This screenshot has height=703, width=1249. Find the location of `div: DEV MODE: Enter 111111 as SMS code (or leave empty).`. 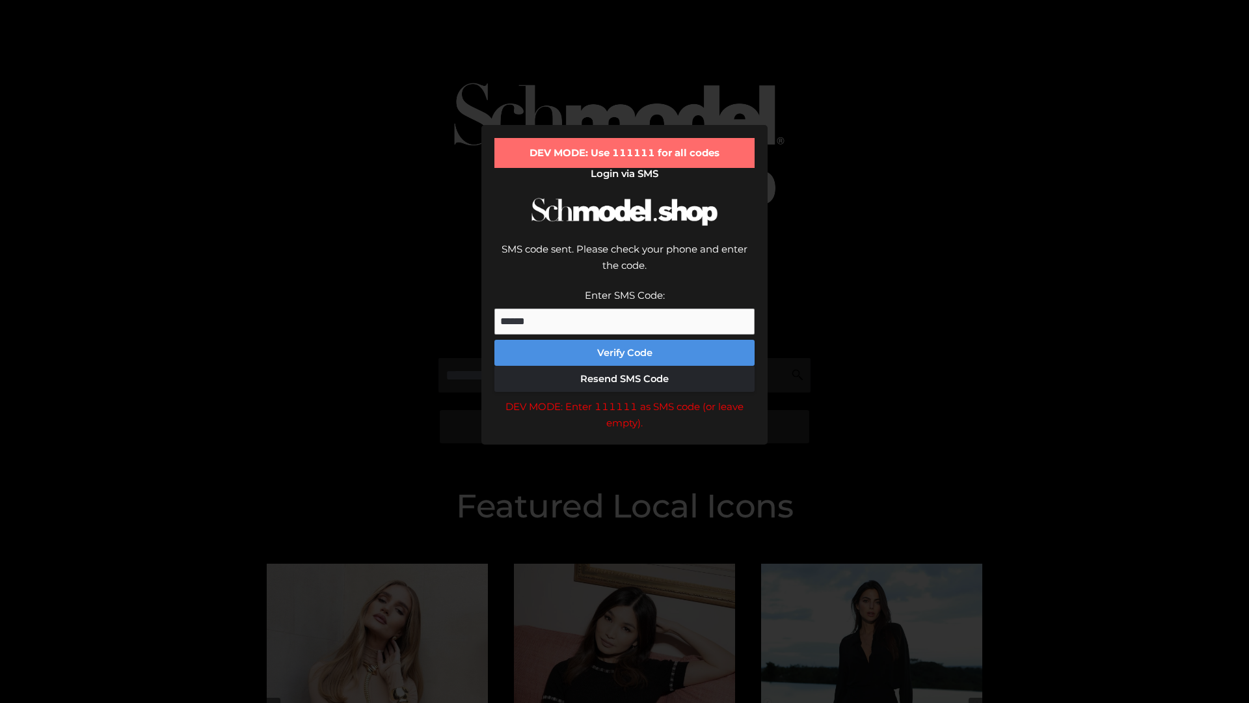

div: DEV MODE: Enter 111111 as SMS code (or leave empty). is located at coordinates (625, 414).